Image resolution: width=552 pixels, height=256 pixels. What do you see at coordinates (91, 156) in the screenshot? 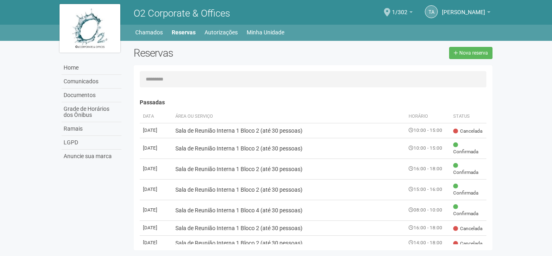
I see `a: Anuncie sua marca` at bounding box center [91, 156].